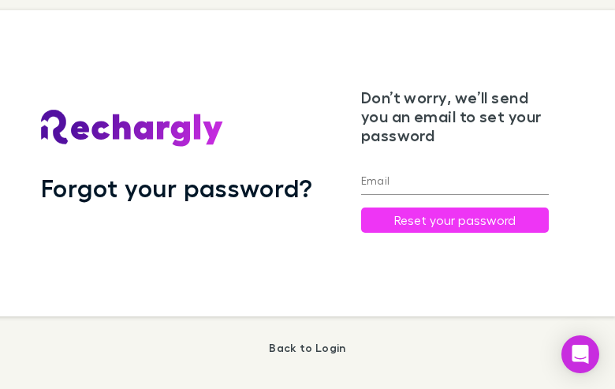 The width and height of the screenshot is (615, 389). What do you see at coordinates (177, 188) in the screenshot?
I see `h1: Forgot your password?` at bounding box center [177, 188].